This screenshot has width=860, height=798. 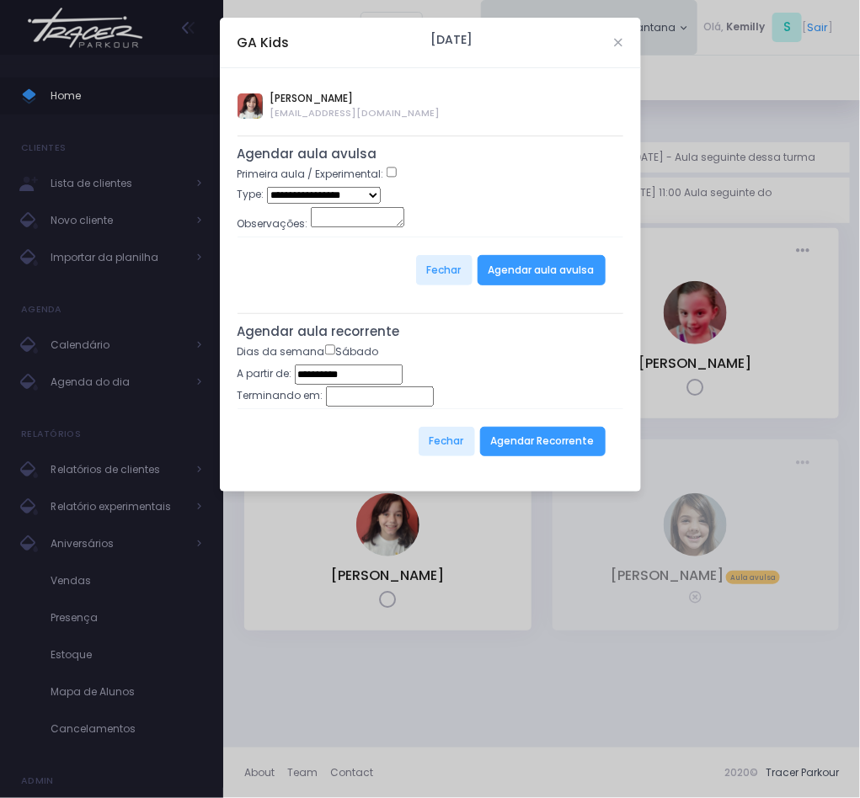 What do you see at coordinates (619, 43) in the screenshot?
I see `button: Close` at bounding box center [619, 43].